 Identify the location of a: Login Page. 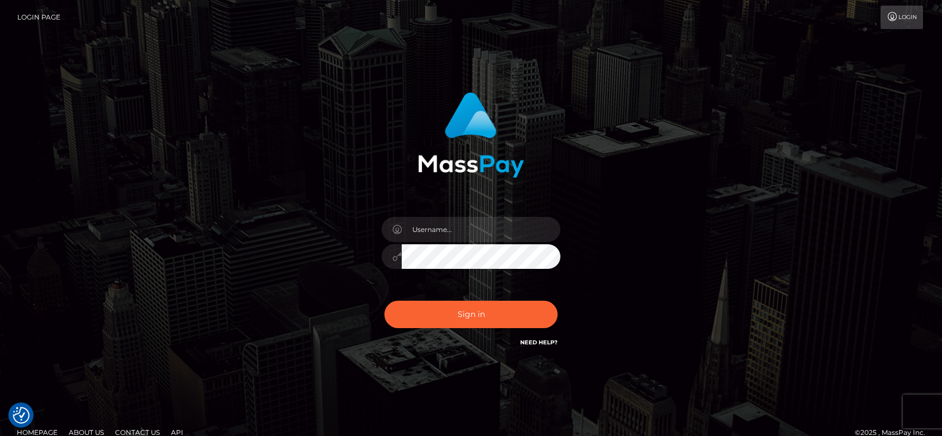
(39, 17).